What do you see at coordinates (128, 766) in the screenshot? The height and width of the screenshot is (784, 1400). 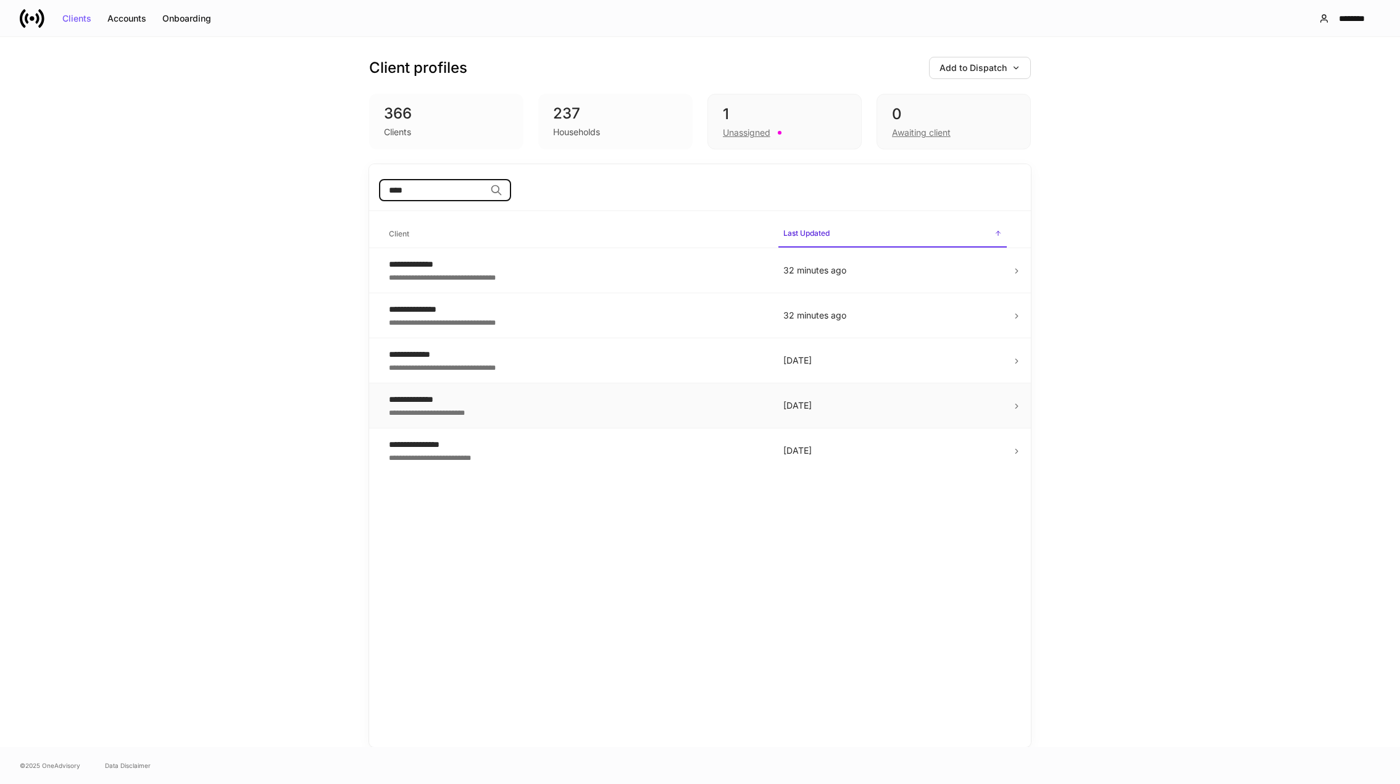 I see `a: Data Disclaimer` at bounding box center [128, 766].